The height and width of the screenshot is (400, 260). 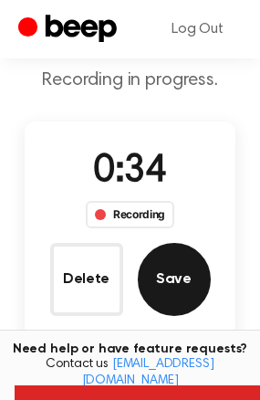 What do you see at coordinates (175, 280) in the screenshot?
I see `button: Save Audio Record` at bounding box center [175, 280].